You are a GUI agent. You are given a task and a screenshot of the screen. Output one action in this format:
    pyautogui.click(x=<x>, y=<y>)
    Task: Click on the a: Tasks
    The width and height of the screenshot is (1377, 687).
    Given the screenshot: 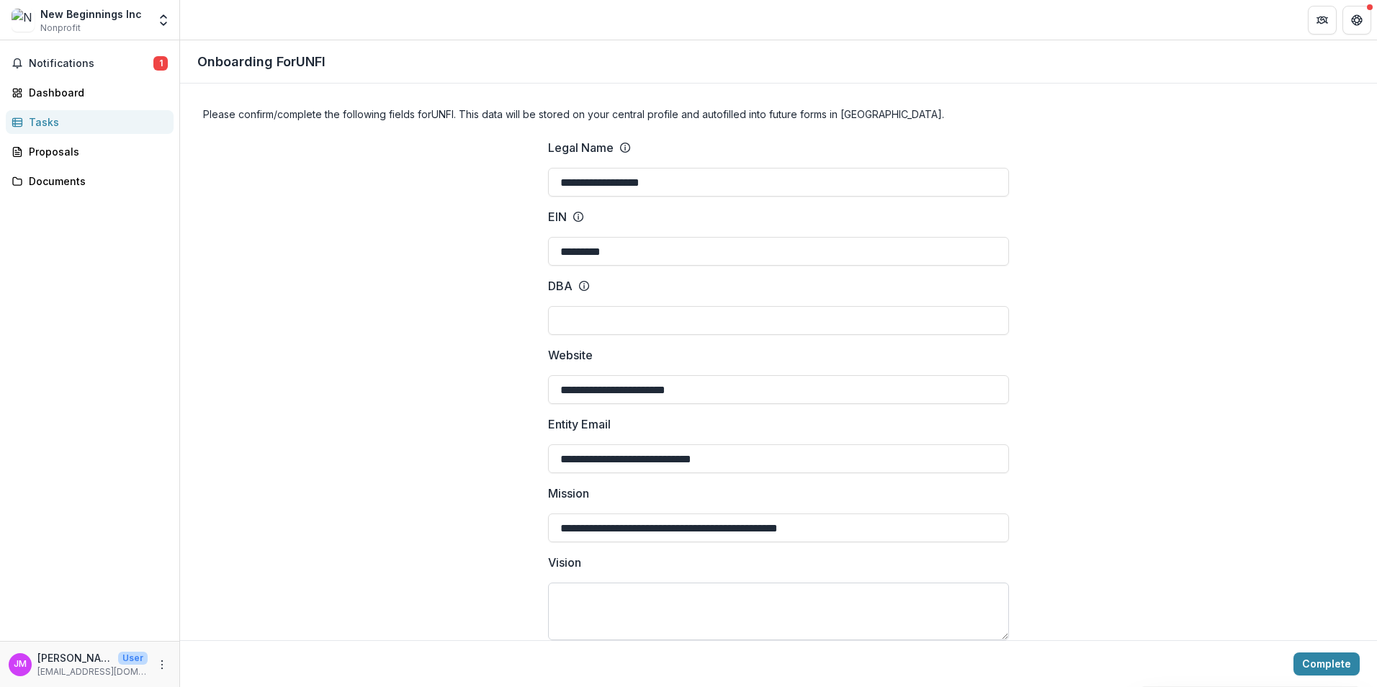 What is the action you would take?
    pyautogui.click(x=89, y=122)
    